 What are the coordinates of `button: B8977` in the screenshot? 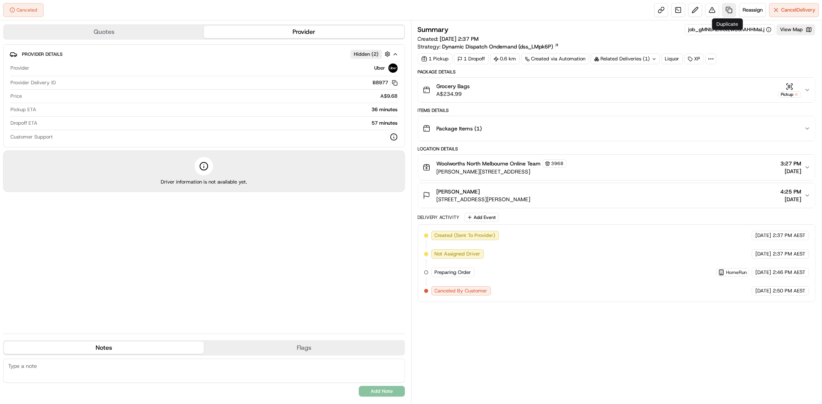 It's located at (385, 83).